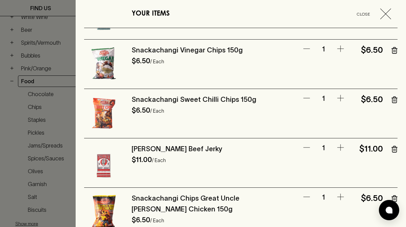 The image size is (406, 227). Describe the element at coordinates (103, 114) in the screenshot. I see `img: Snackachangi Sweet Chilli Chips 150g` at that location.